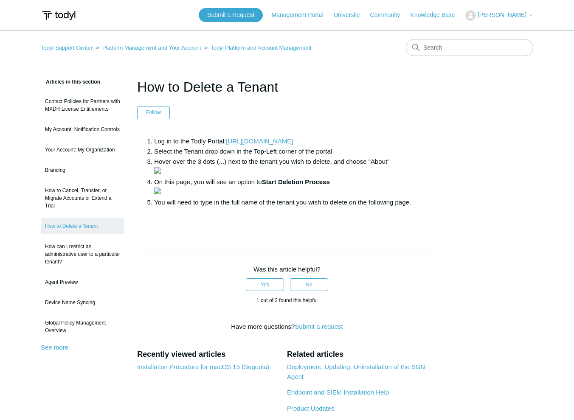  Describe the element at coordinates (296, 141) in the screenshot. I see `li: Log in to the Todly Portal:` at that location.